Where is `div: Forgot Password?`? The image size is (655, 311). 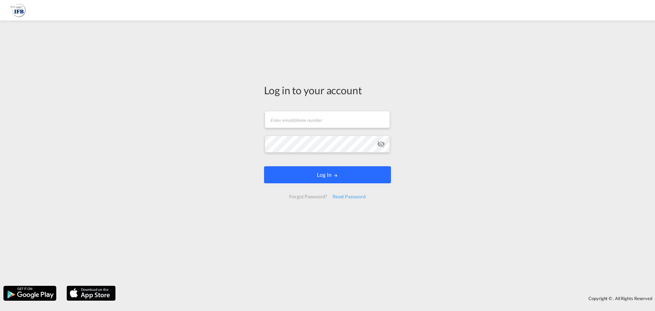 div: Forgot Password? is located at coordinates (308, 197).